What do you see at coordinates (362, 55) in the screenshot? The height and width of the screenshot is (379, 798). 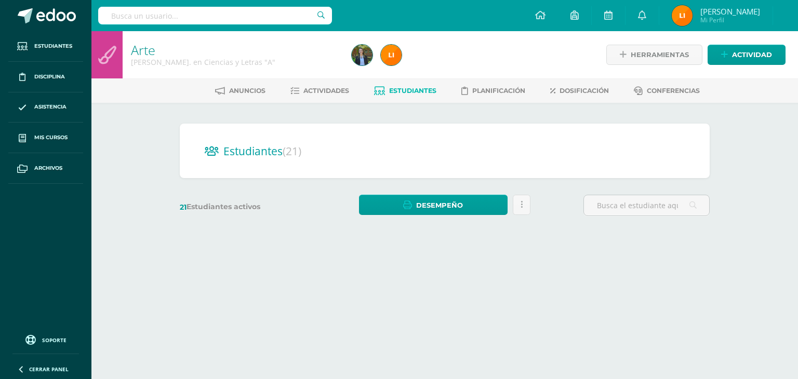 I see `img: 263df926455d1c941928614d974766ca.png` at bounding box center [362, 55].